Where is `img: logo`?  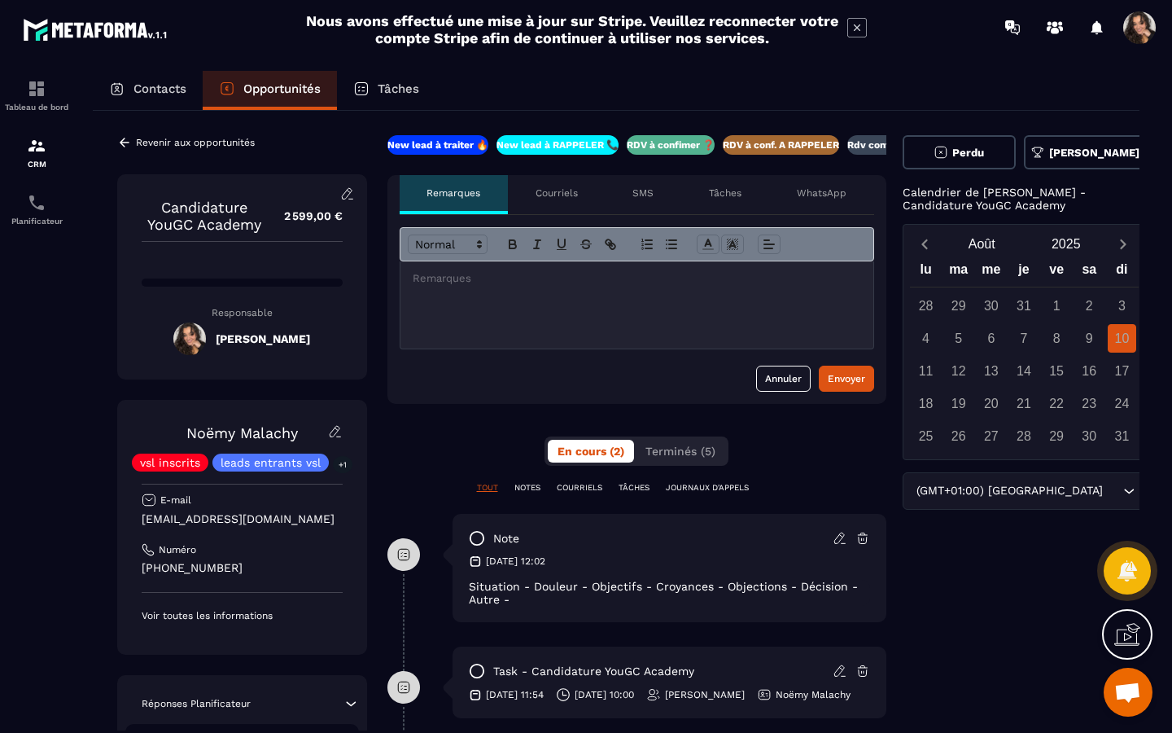 img: logo is located at coordinates (96, 29).